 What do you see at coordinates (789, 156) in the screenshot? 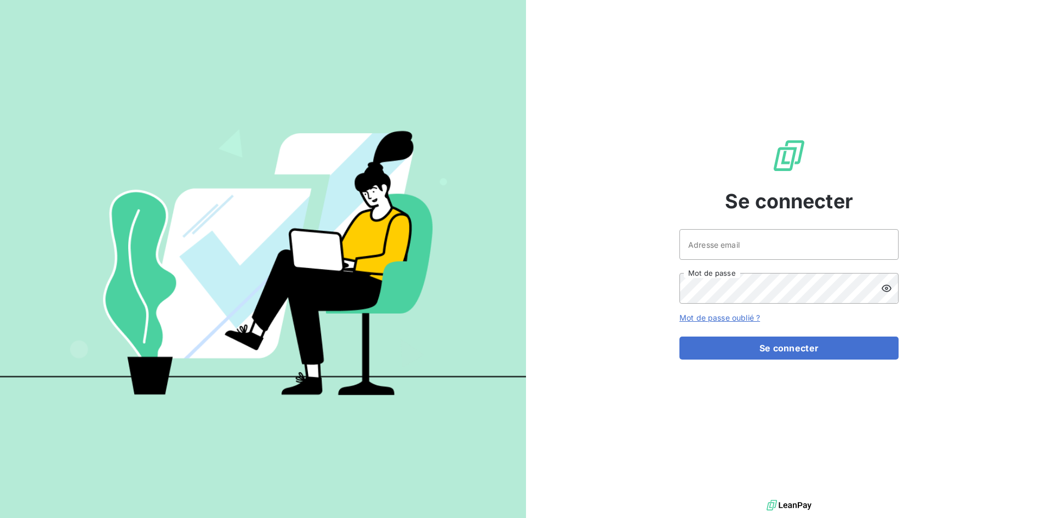
I see `img: Logo LeanPay` at bounding box center [789, 156].